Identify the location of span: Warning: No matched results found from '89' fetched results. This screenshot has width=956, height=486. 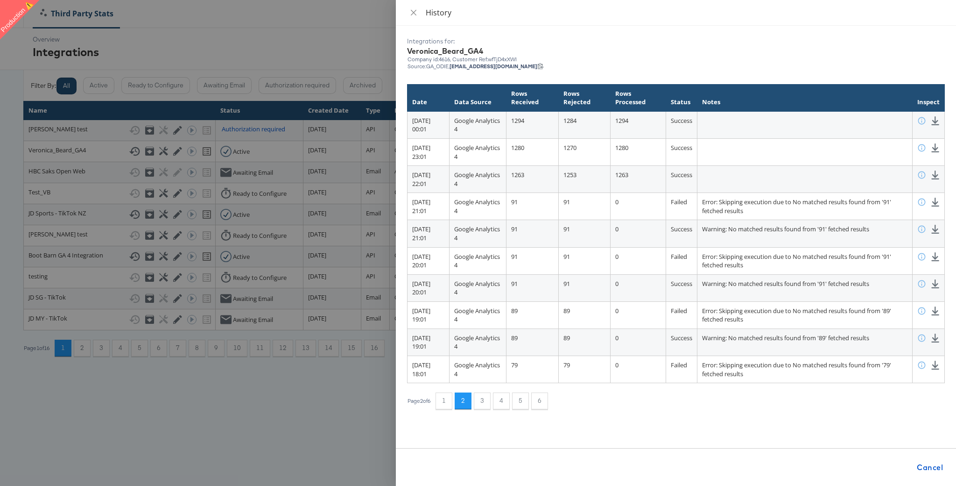
(786, 338).